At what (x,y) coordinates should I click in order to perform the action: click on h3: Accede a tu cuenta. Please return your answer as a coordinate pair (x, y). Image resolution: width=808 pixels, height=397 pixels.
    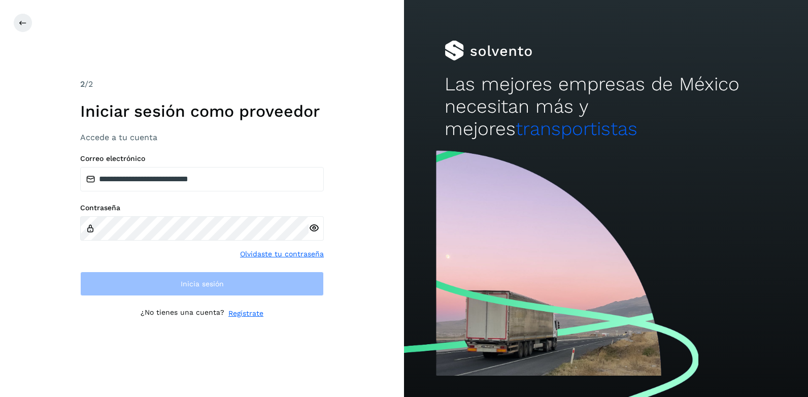
    Looking at the image, I should click on (202, 137).